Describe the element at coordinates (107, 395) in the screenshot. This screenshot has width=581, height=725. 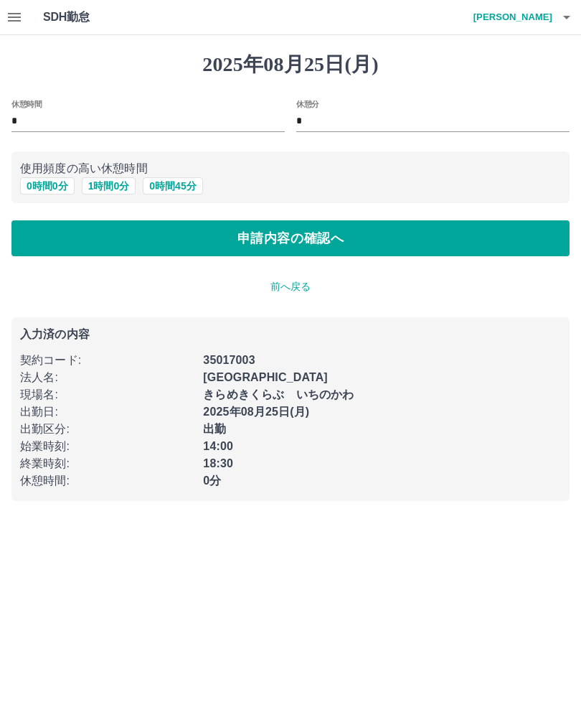
I see `p: 現場名 :` at that location.